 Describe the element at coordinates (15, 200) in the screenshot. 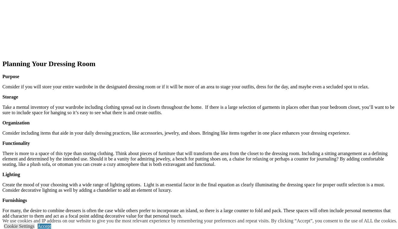

I see `strong: Furnishings` at that location.